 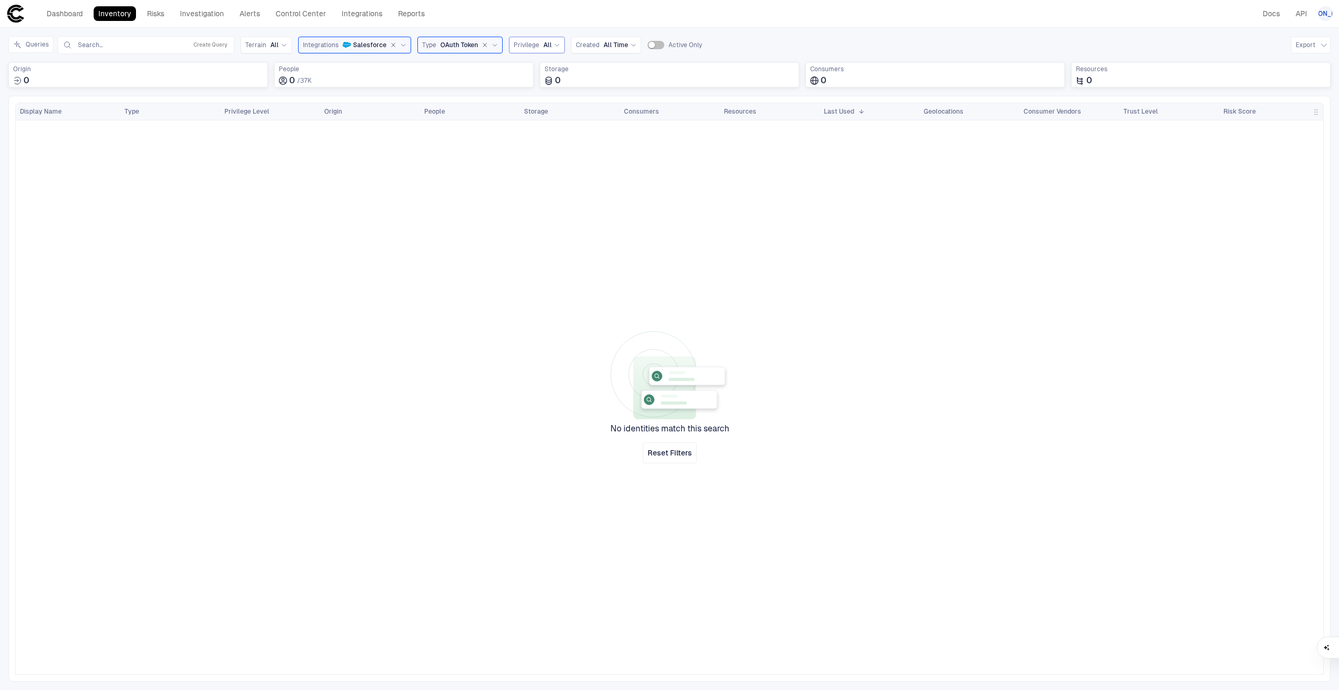 I want to click on div: Total resources accessed or granted by identities, so click(x=1201, y=75).